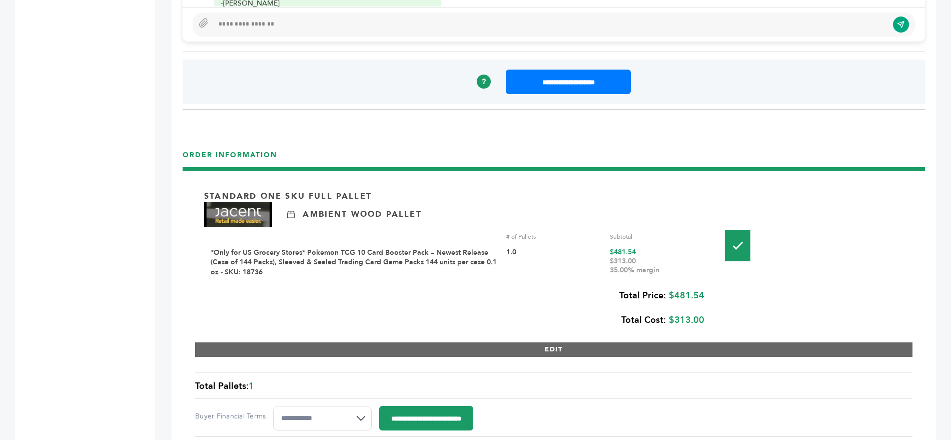 This screenshot has width=951, height=440. I want to click on div: Subtotal, so click(658, 237).